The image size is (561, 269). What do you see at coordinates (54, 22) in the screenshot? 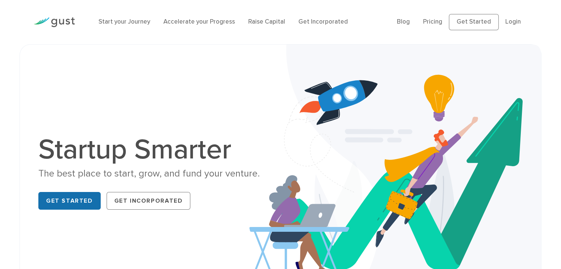
I see `img: Gust Logo` at bounding box center [54, 22].